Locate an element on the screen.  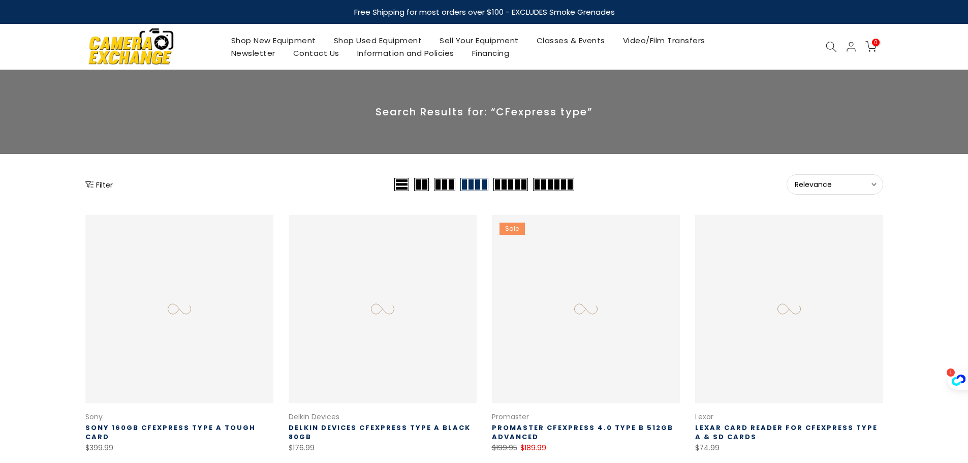
a: Lexar is located at coordinates (705, 417).